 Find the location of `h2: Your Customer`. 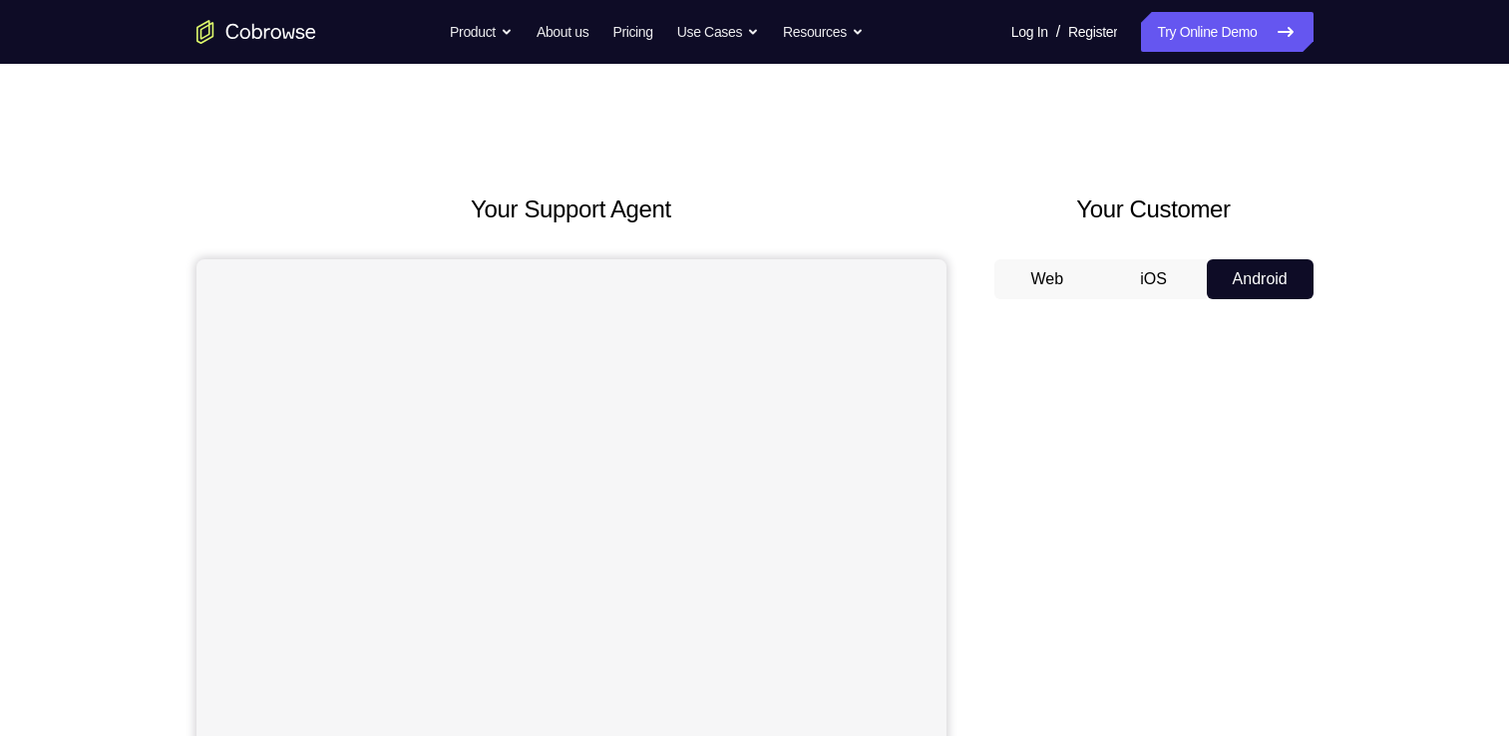

h2: Your Customer is located at coordinates (1154, 209).